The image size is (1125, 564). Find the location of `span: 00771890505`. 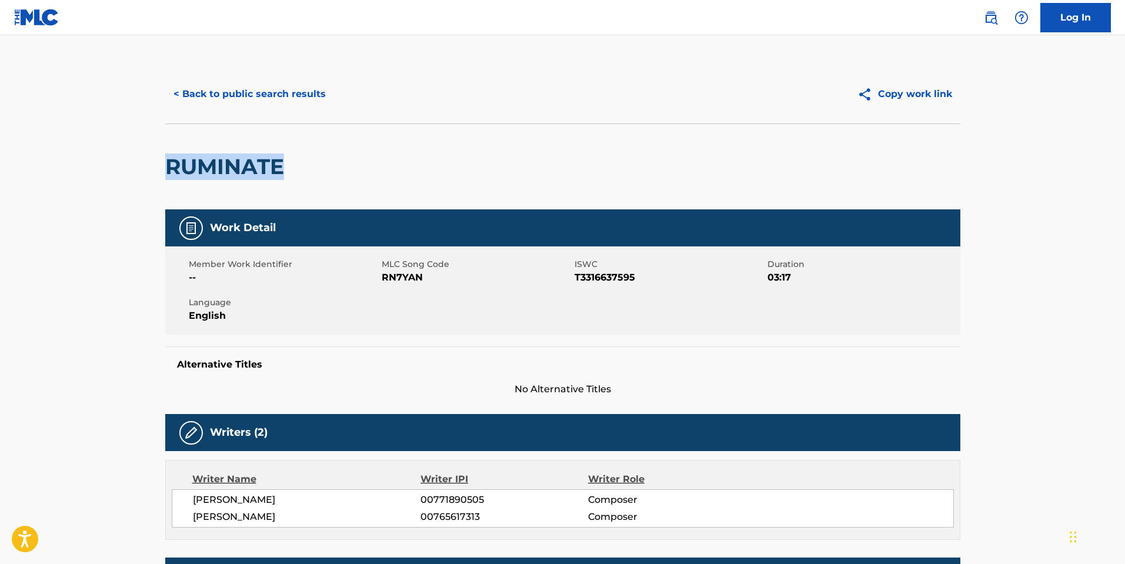

span: 00771890505 is located at coordinates (504, 500).